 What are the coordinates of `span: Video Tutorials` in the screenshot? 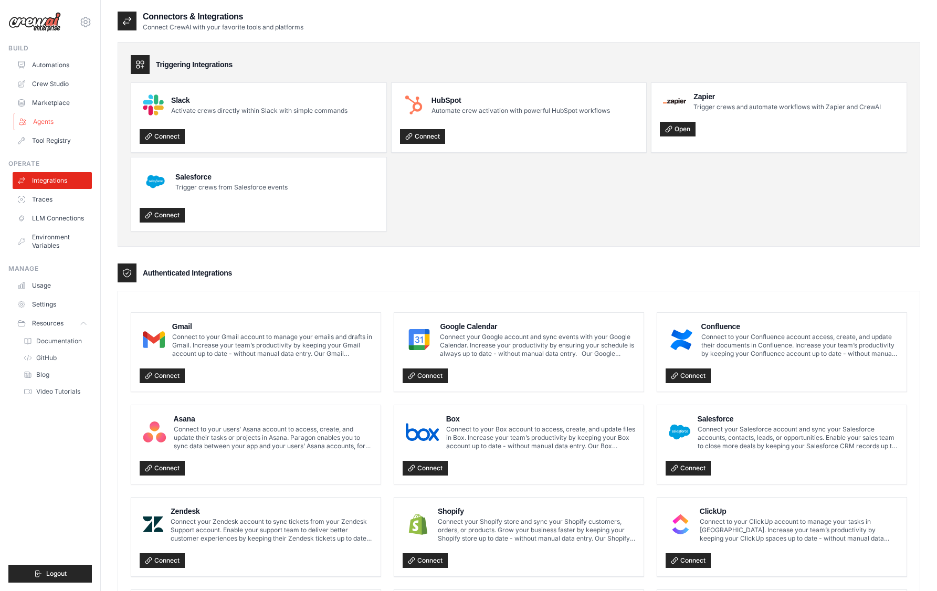 It's located at (58, 392).